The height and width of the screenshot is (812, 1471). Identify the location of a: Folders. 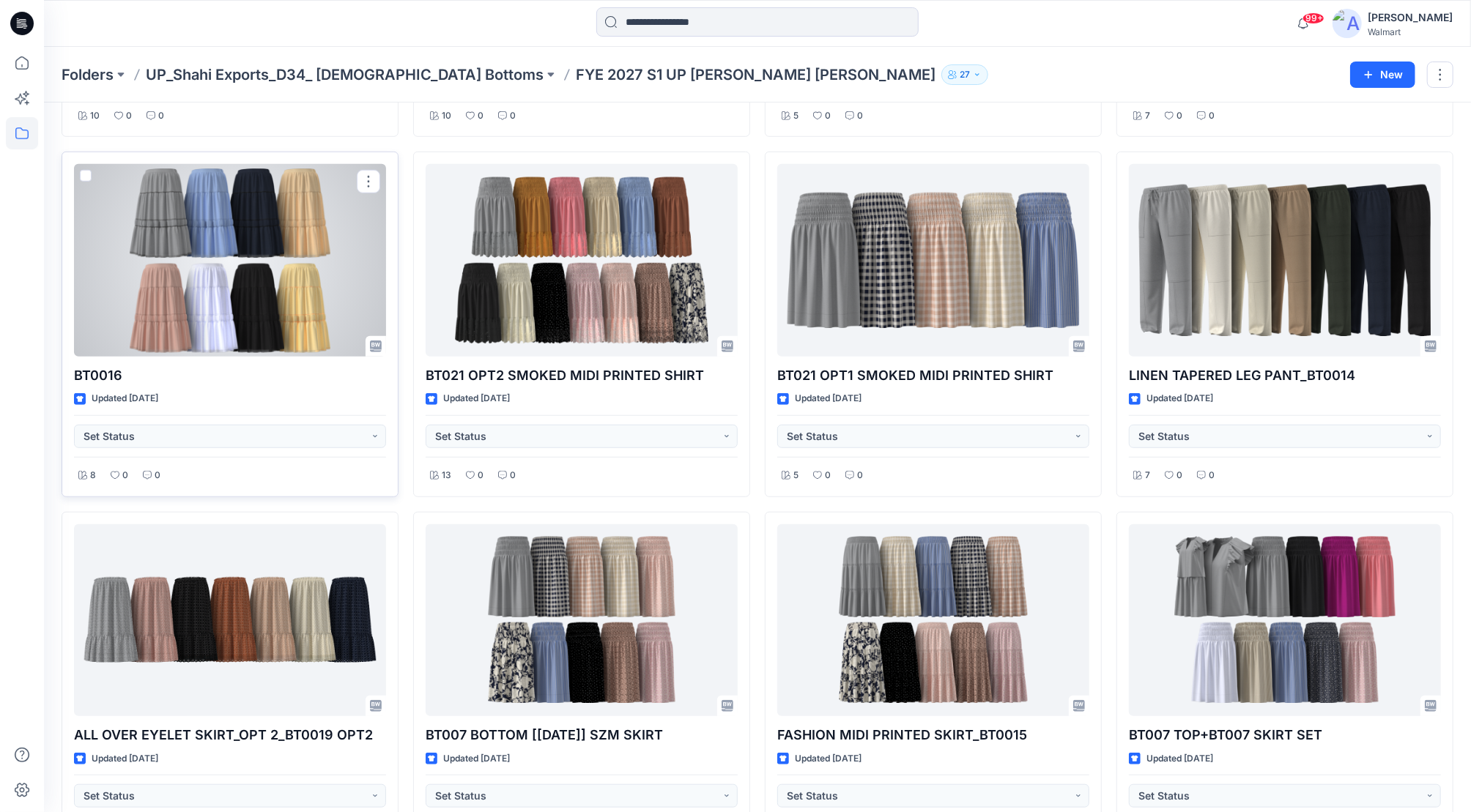
(87, 74).